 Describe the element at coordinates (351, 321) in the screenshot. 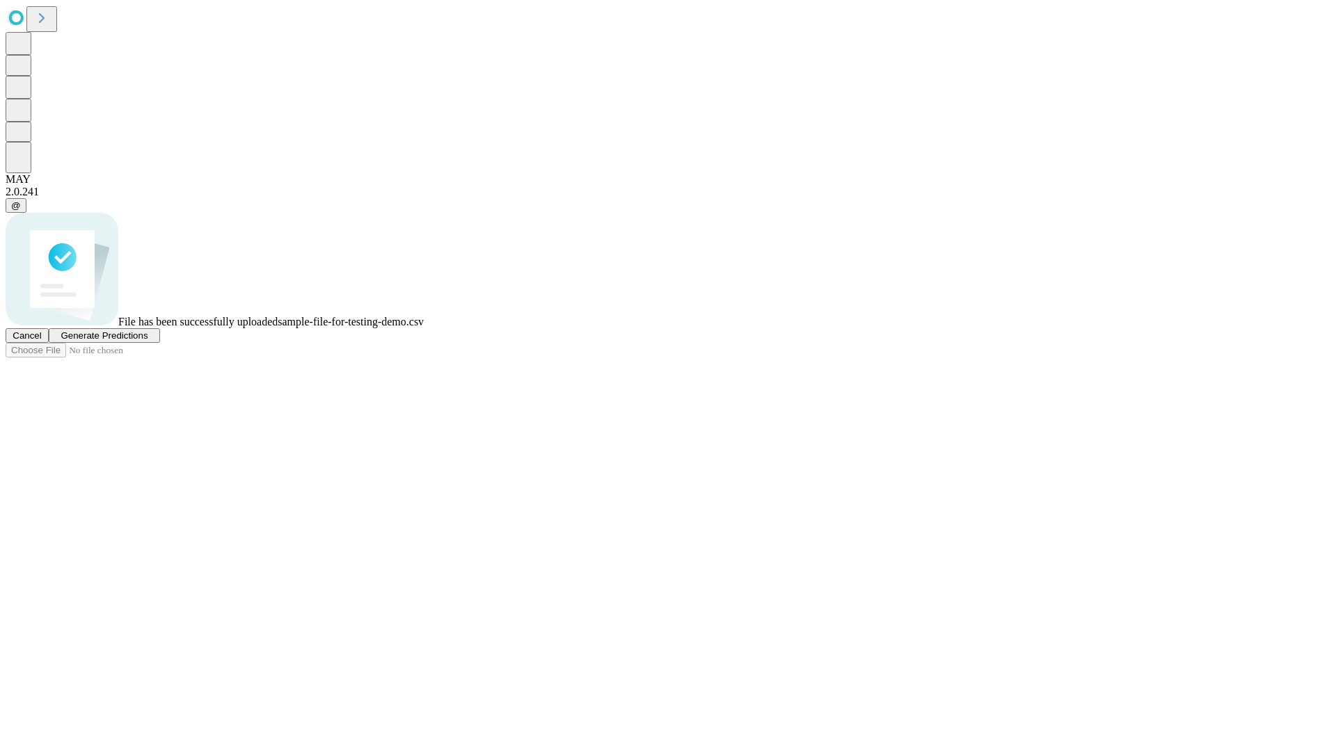

I see `span: sample-file-for-testing-demo.csv` at that location.